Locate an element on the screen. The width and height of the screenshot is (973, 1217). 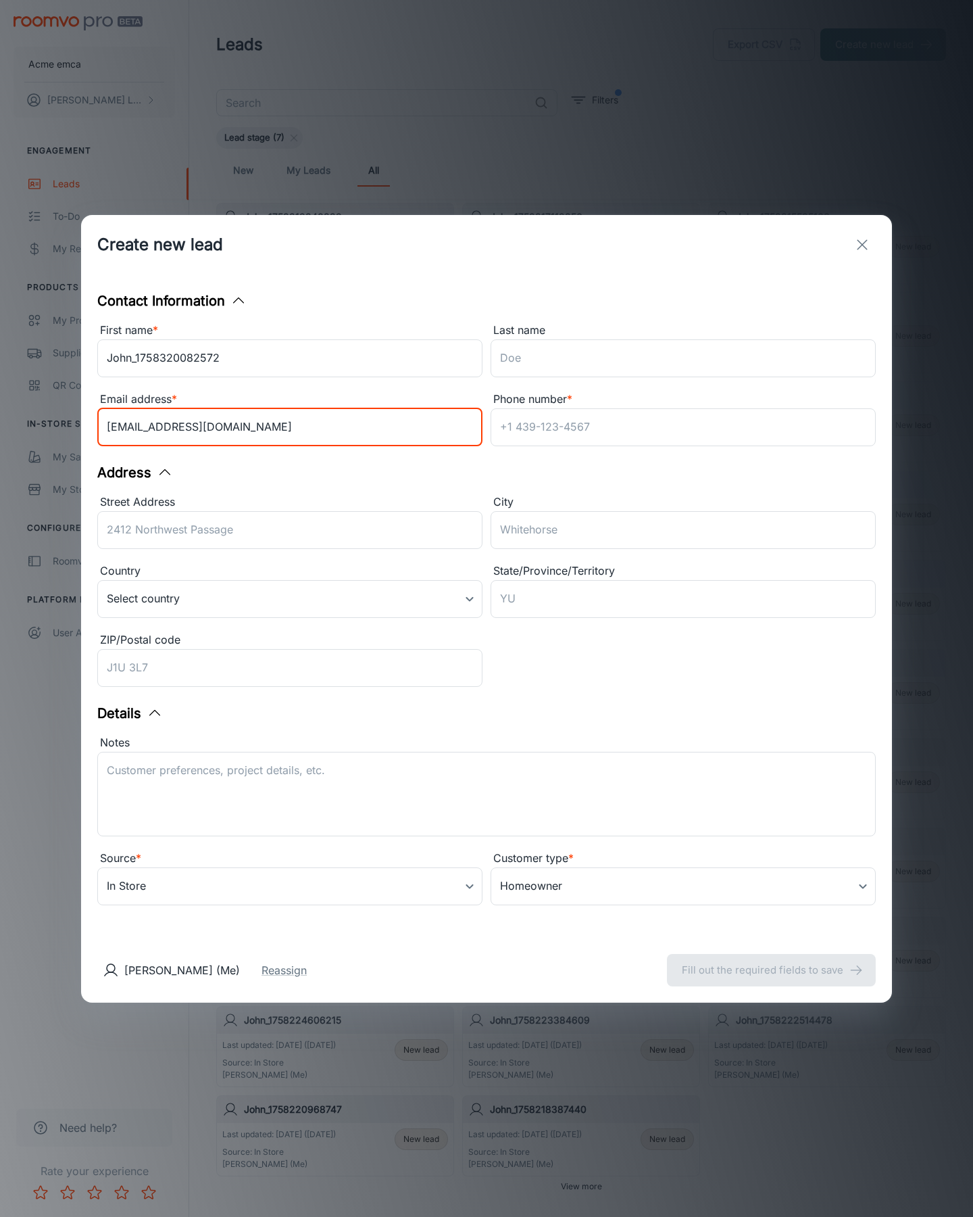
div: Select country is located at coordinates (290, 599).